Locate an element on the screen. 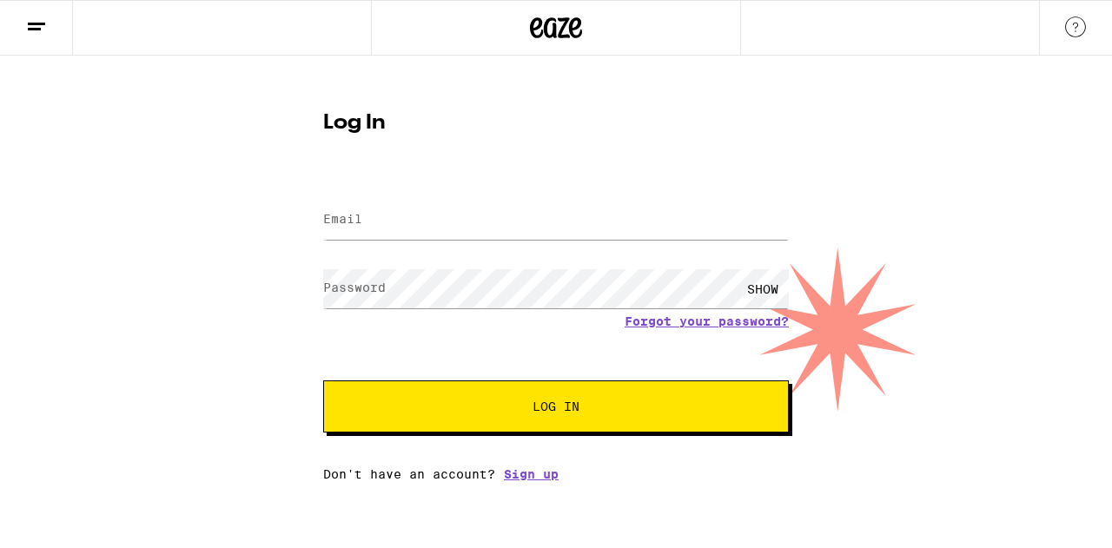  span: Log In is located at coordinates (556, 407).